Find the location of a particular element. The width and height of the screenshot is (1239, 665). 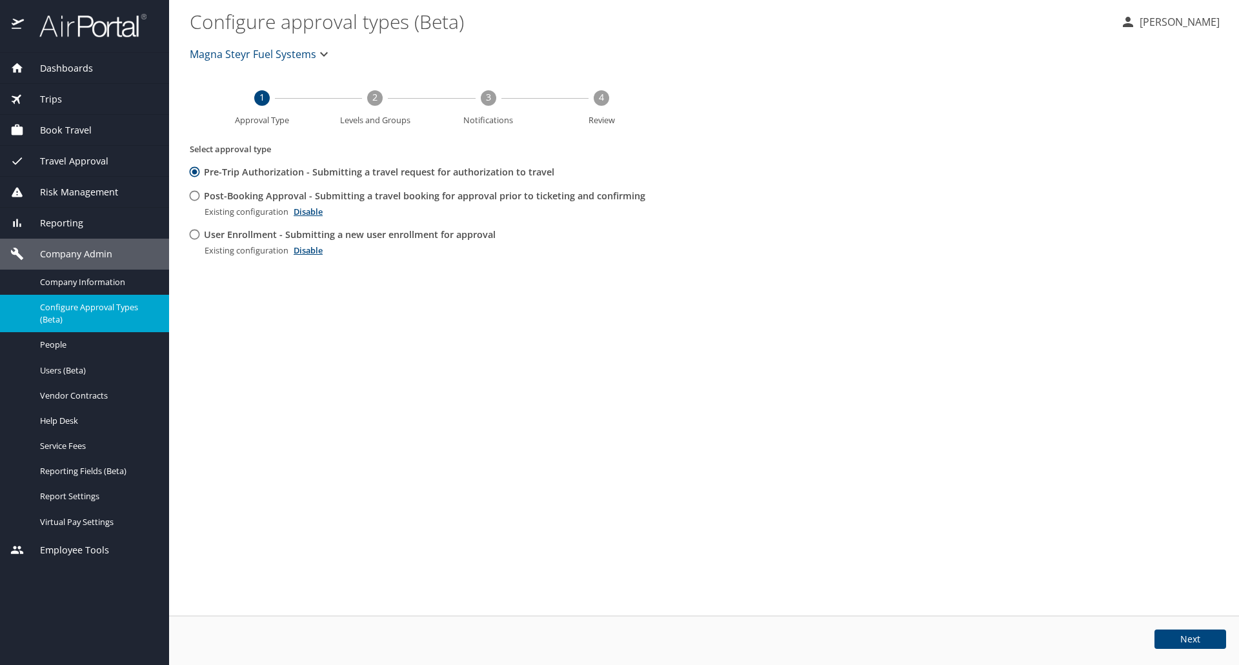

text: 3 is located at coordinates (488, 97).